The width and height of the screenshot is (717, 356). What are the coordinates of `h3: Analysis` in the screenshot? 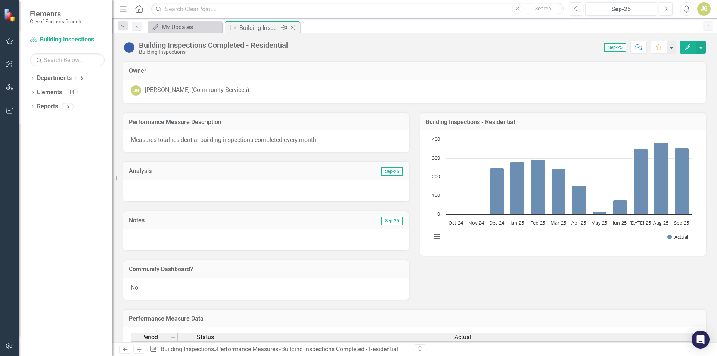 It's located at (198, 171).